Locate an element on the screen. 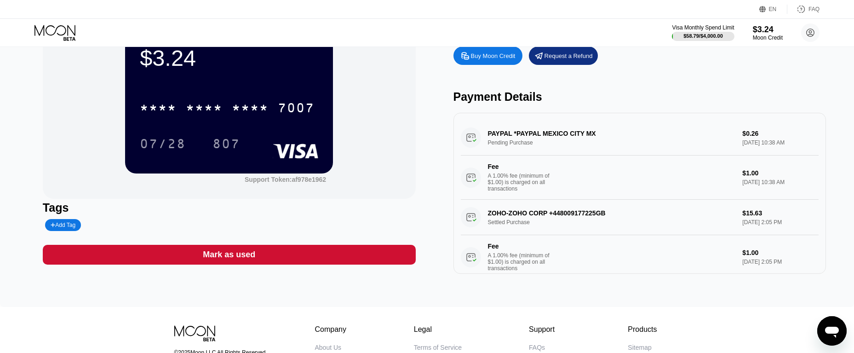 This screenshot has width=854, height=353. div: Add Tag is located at coordinates (63, 225).